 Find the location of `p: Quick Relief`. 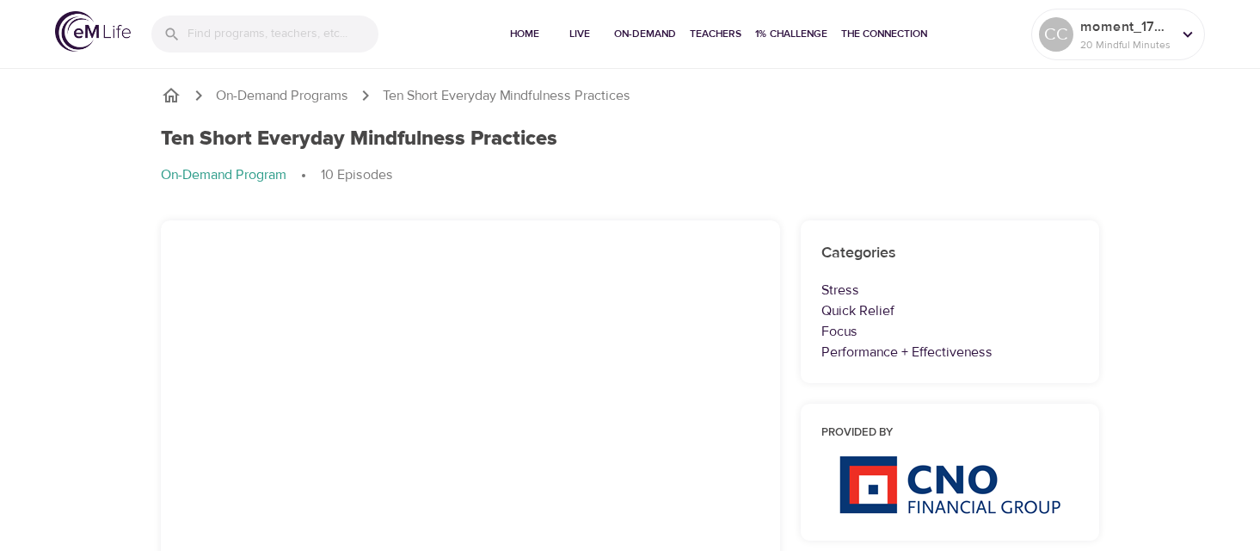

p: Quick Relief is located at coordinates (951, 311).